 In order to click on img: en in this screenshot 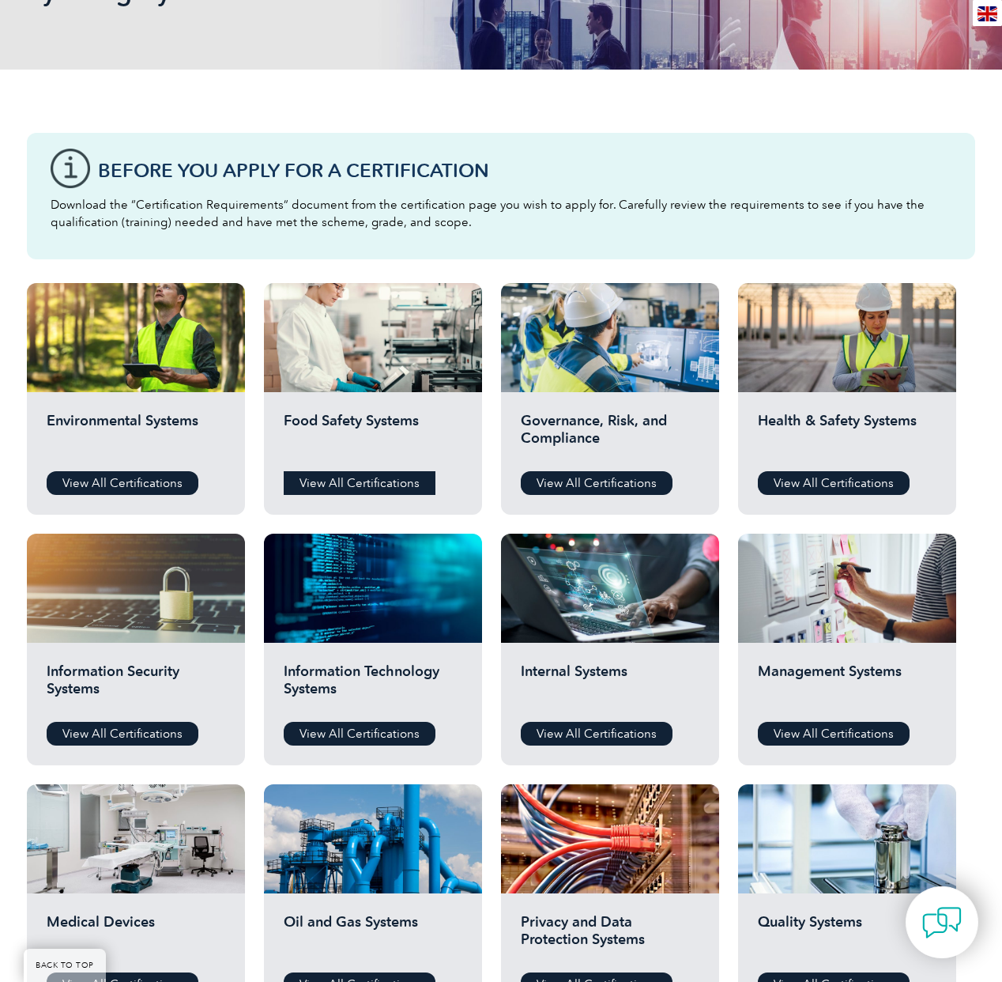, I will do `click(987, 13)`.